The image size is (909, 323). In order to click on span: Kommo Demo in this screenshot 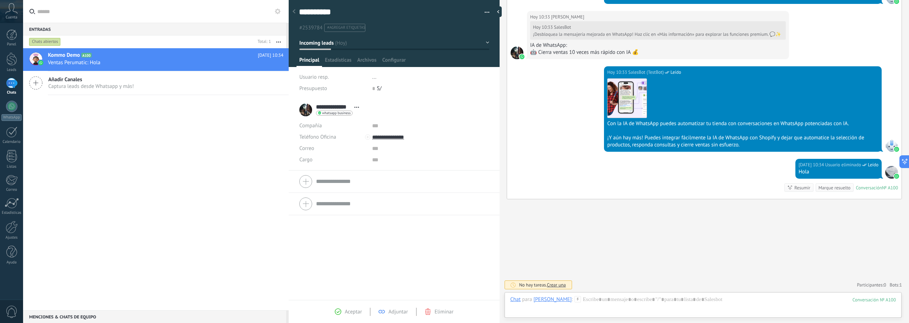, I will do `click(64, 55)`.